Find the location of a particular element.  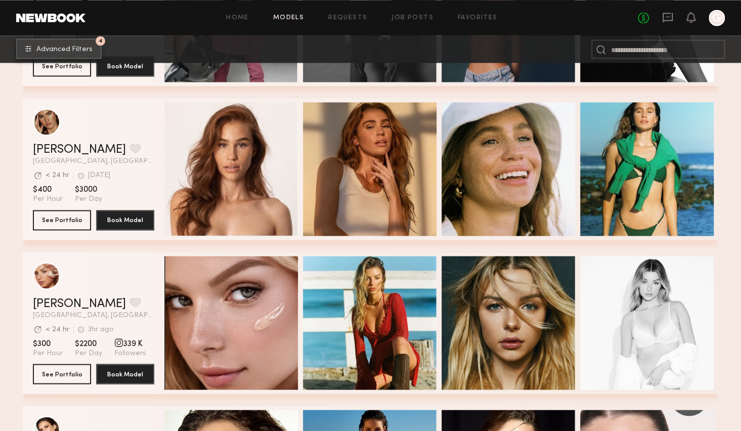

span: $3000 is located at coordinates (89, 190).